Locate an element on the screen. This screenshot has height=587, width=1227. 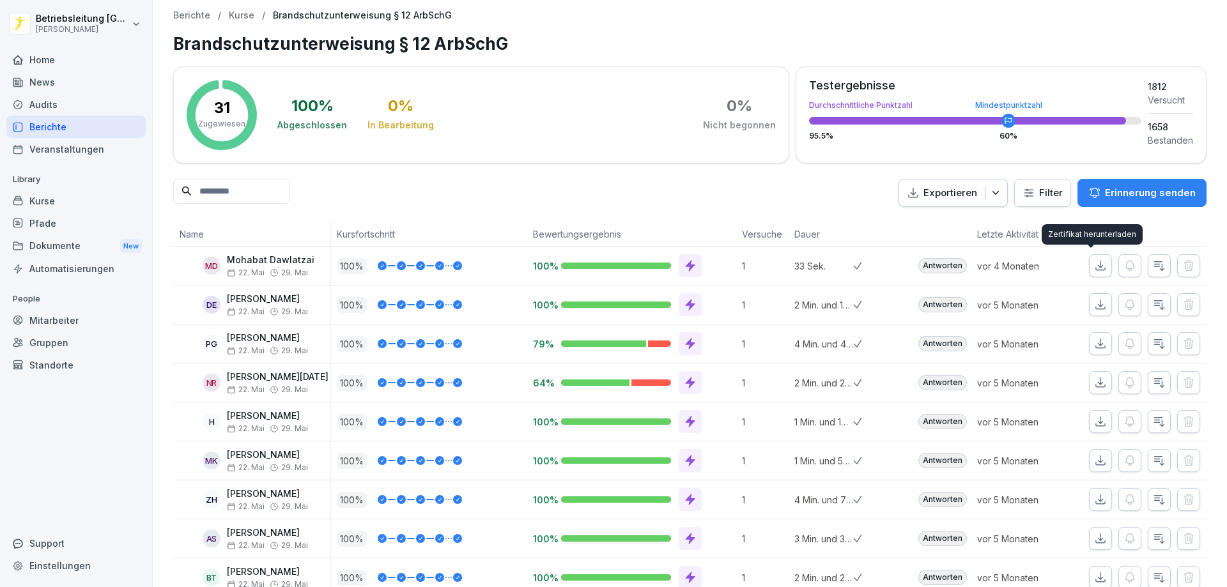
p: 64% is located at coordinates (542, 383).